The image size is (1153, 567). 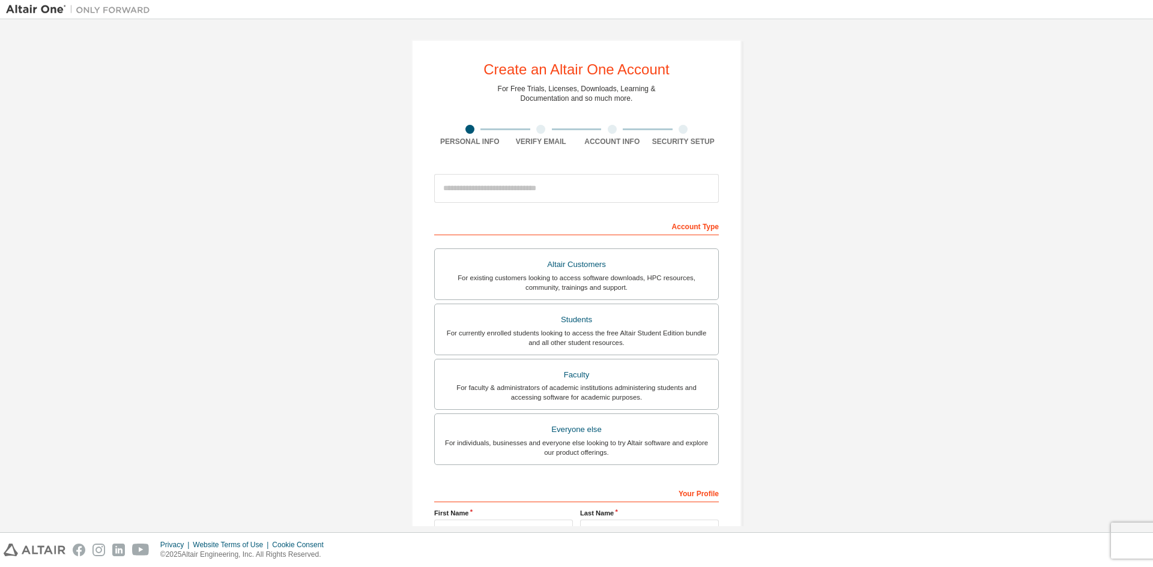 What do you see at coordinates (34, 550) in the screenshot?
I see `img: altair_logo.svg` at bounding box center [34, 550].